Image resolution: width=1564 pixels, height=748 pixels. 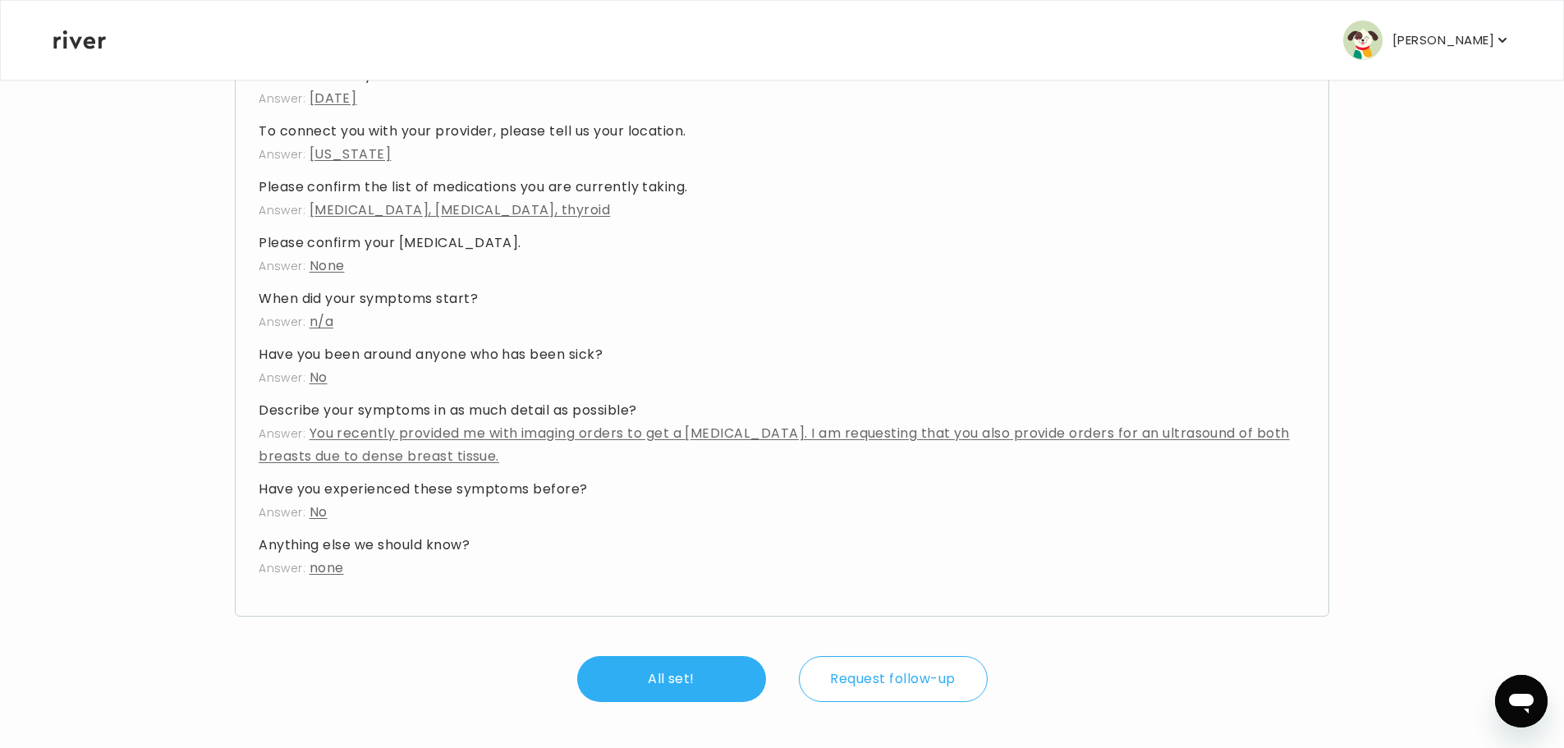 I want to click on span: n/a, so click(x=321, y=321).